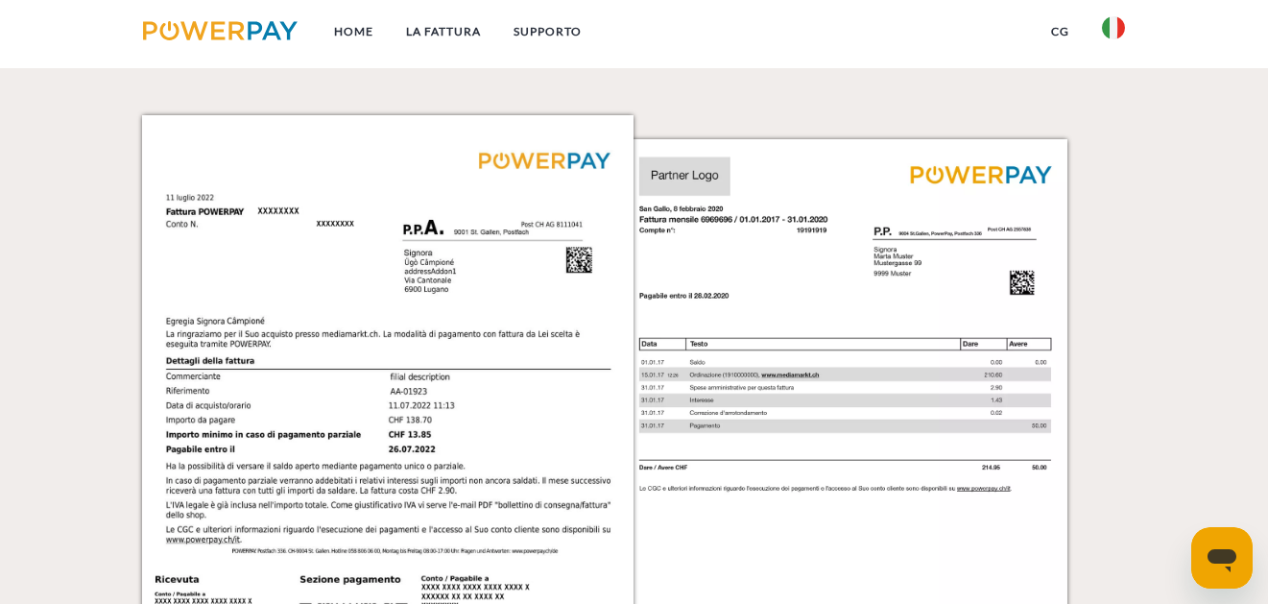 The image size is (1268, 604). I want to click on img: it, so click(1113, 28).